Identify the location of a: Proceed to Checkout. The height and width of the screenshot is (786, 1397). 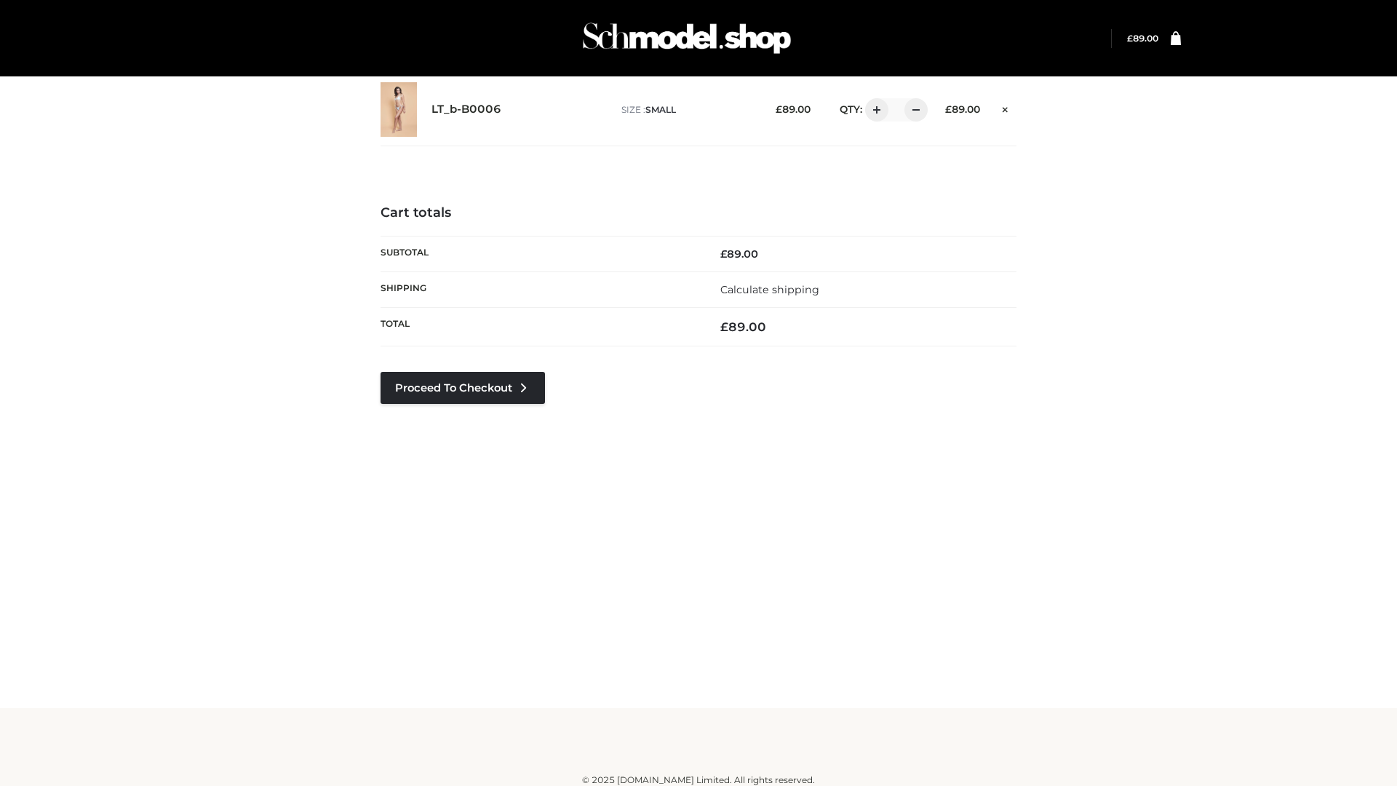
(463, 388).